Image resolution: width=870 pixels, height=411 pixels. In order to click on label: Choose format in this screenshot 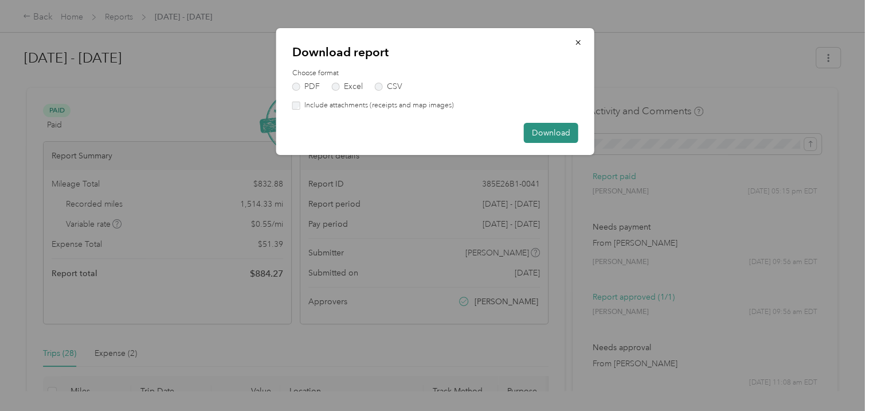, I will do `click(435, 73)`.